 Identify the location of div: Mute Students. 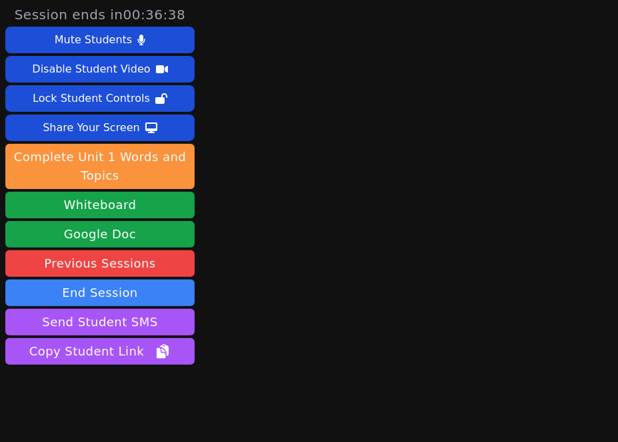
(93, 40).